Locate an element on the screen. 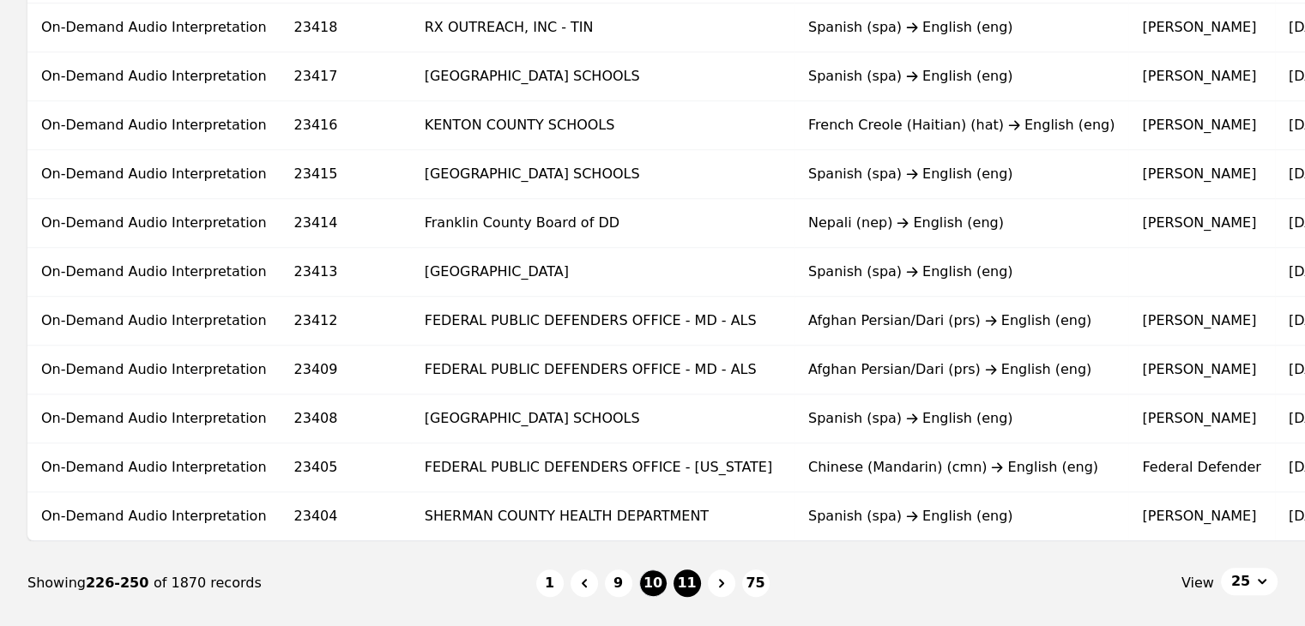 This screenshot has height=626, width=1305. td: 23418 is located at coordinates (346, 27).